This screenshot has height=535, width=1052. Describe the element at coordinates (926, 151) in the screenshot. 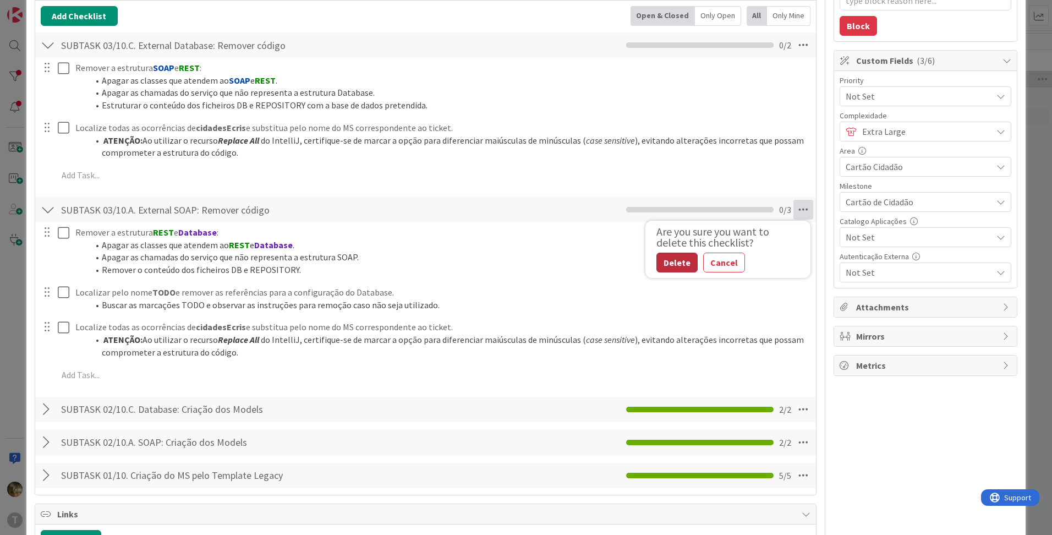

I see `div: Area` at that location.